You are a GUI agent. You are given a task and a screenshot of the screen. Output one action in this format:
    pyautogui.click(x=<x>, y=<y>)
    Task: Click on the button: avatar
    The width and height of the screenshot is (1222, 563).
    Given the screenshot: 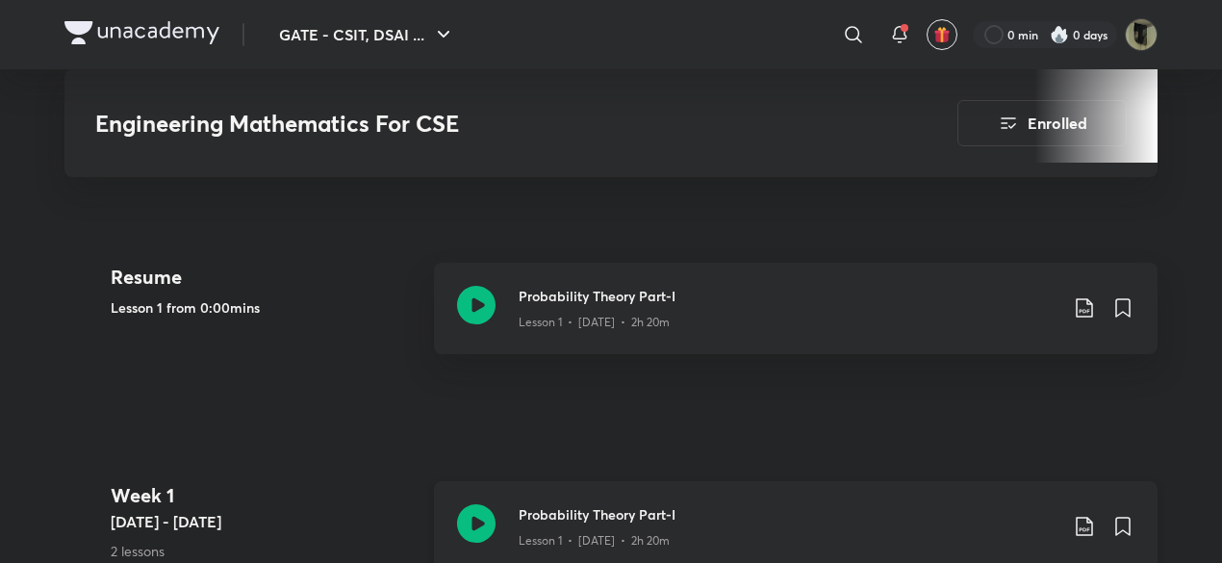 What is the action you would take?
    pyautogui.click(x=942, y=35)
    